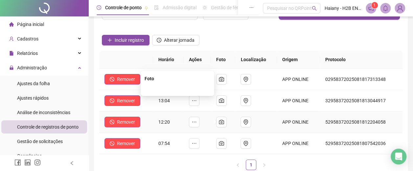  Describe the element at coordinates (386, 8) in the screenshot. I see `span: bell` at that location.